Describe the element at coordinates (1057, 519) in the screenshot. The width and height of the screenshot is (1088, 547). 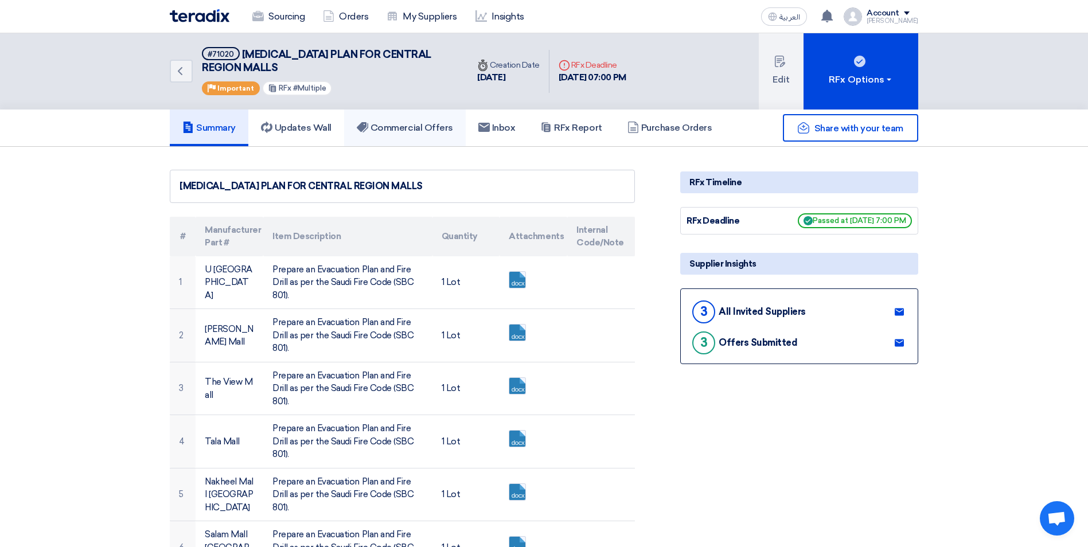
I see `a: Open chat` at that location.